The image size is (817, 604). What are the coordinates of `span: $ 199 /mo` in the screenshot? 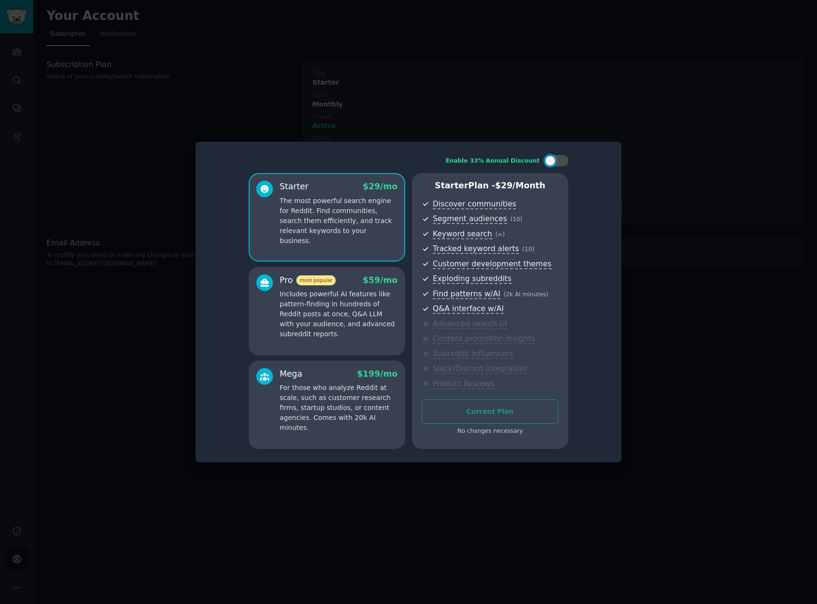 It's located at (377, 374).